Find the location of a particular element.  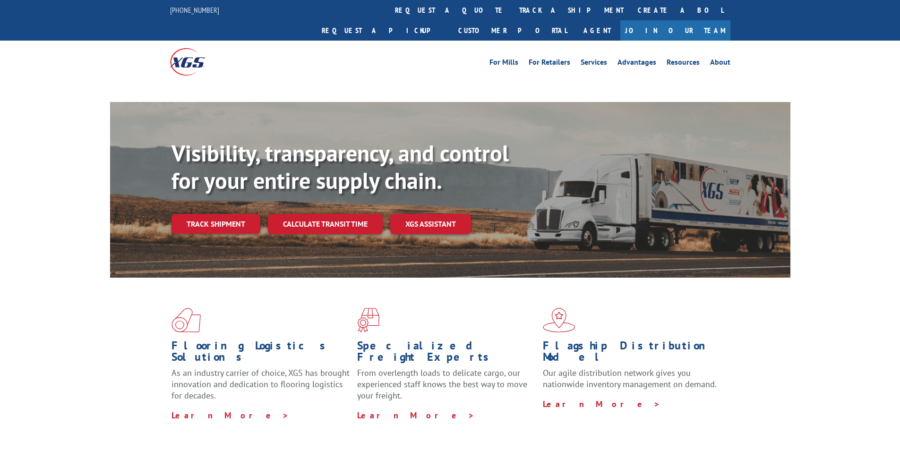

a: Agent is located at coordinates (597, 30).